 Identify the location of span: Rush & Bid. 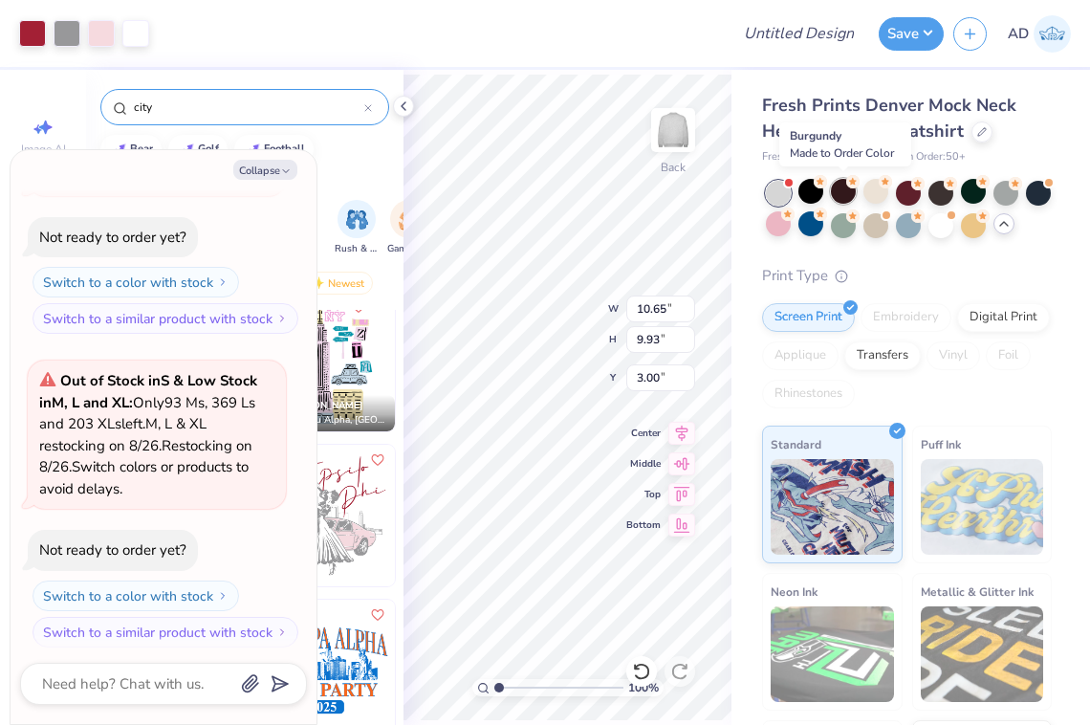
(357, 249).